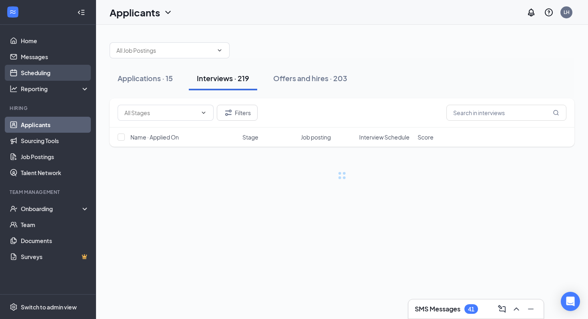 The image size is (588, 319). I want to click on div: Team Management, so click(48, 192).